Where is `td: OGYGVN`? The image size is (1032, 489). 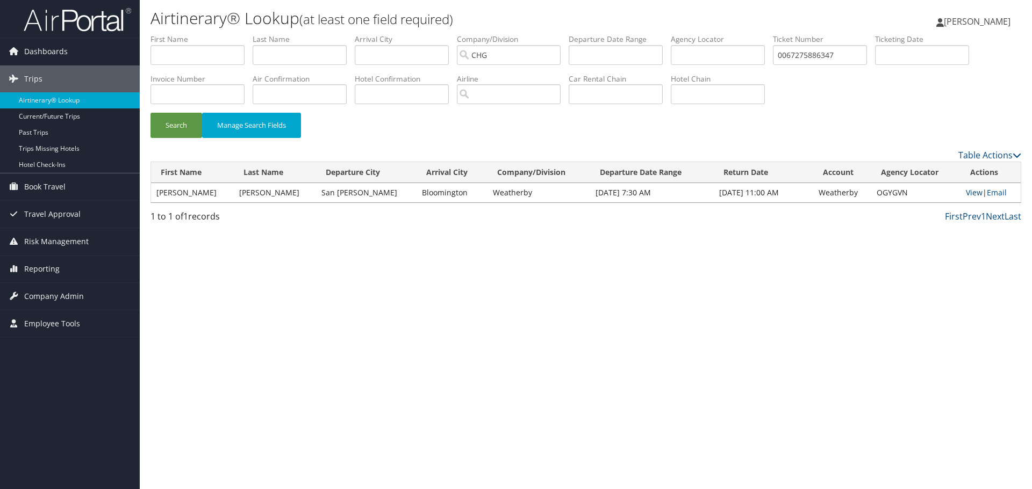
td: OGYGVN is located at coordinates (915, 193).